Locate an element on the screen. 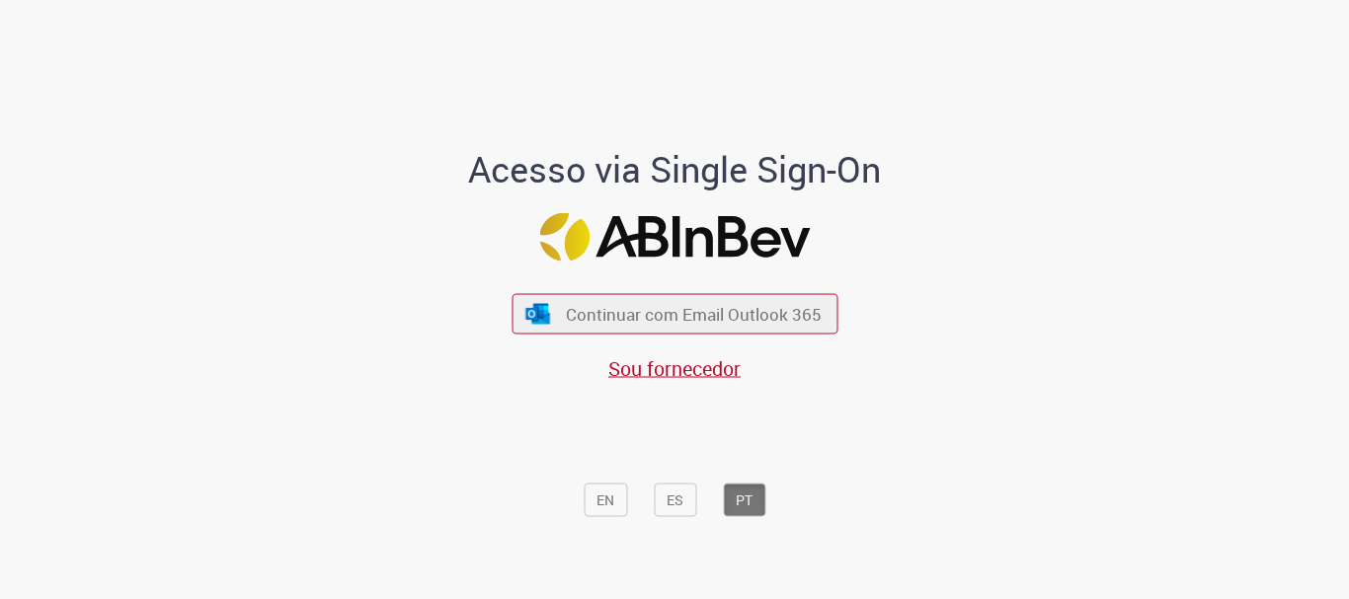 The image size is (1349, 599). button: ícone Azure/Microsoft 360 Continuar com Email Outlook 365 is located at coordinates (674, 314).